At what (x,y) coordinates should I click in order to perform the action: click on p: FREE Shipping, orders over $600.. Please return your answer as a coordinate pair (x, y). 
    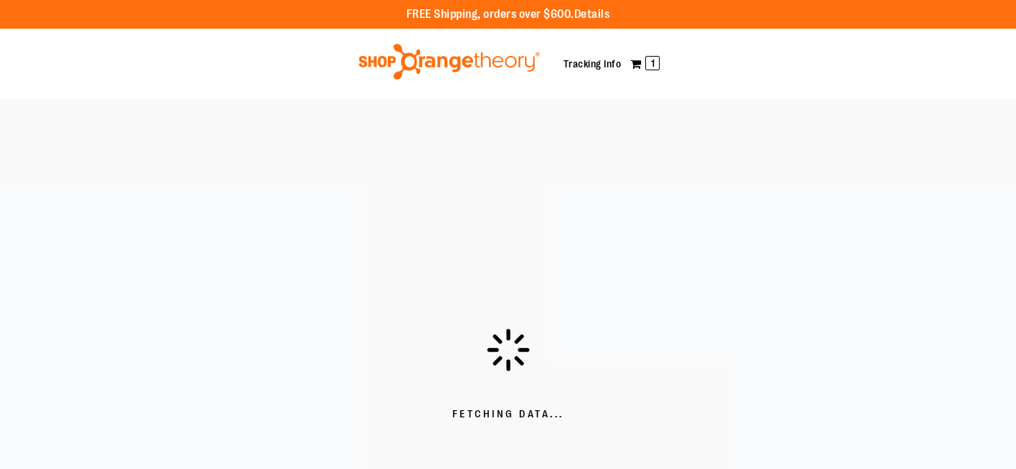
    Looking at the image, I should click on (508, 14).